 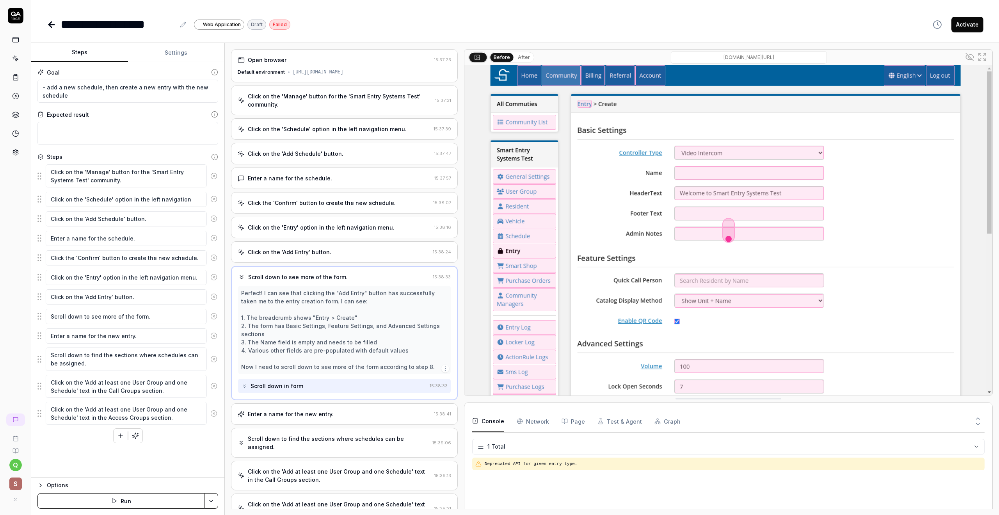 I want to click on time: 15:37:57, so click(x=443, y=178).